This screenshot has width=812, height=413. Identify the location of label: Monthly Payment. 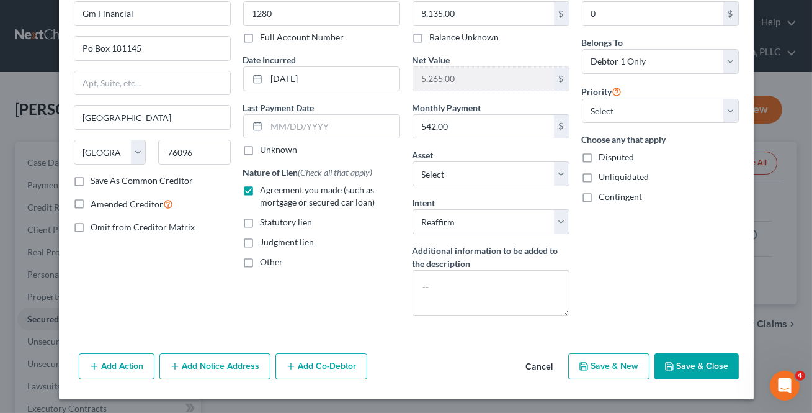
(447, 107).